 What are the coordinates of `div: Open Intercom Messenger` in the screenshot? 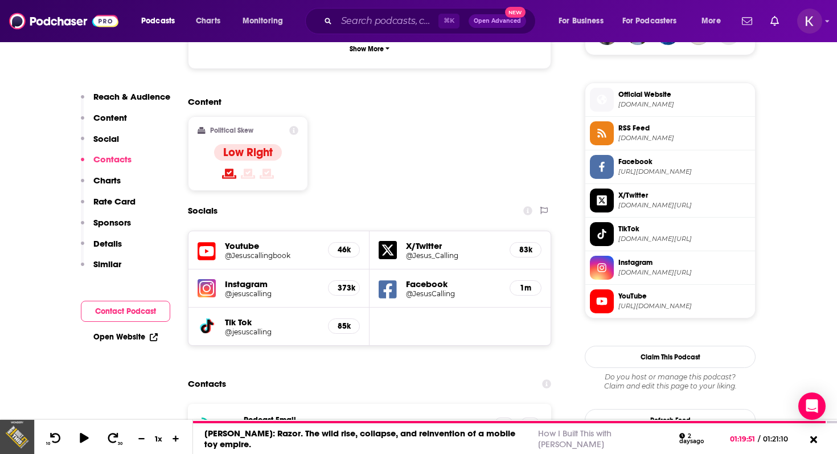 It's located at (812, 406).